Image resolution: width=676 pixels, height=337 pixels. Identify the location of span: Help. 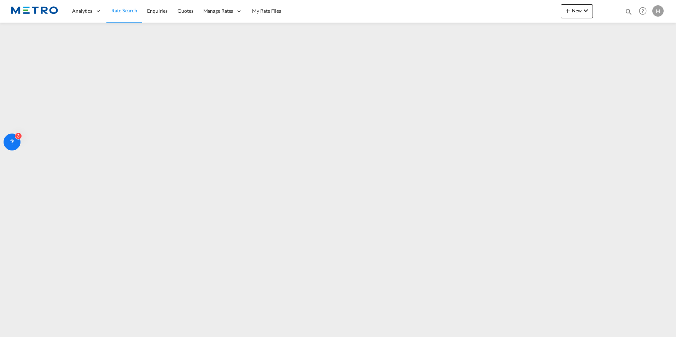
(642, 11).